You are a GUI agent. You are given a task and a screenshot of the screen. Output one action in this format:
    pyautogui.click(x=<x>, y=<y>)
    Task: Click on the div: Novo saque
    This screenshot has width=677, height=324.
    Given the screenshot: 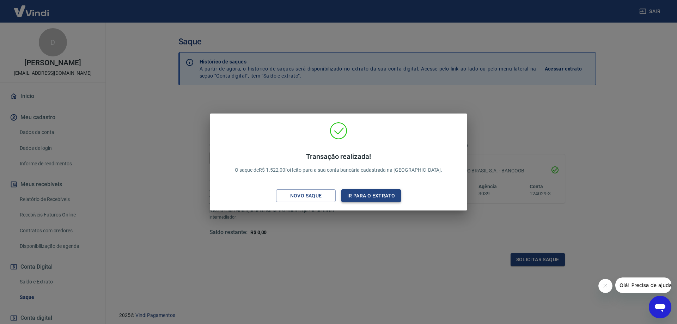 What is the action you would take?
    pyautogui.click(x=306, y=196)
    